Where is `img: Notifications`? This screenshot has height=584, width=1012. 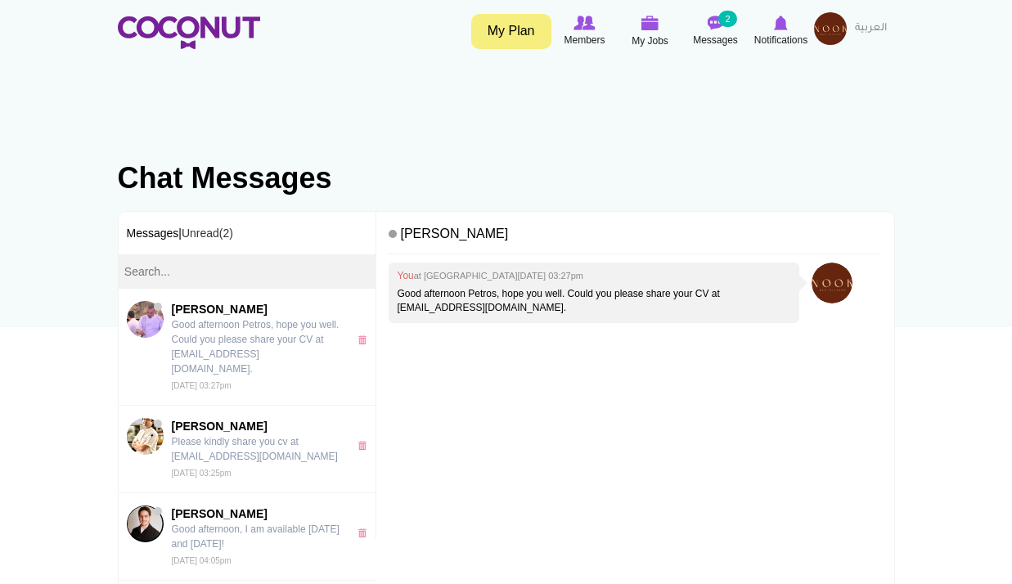
img: Notifications is located at coordinates (780, 23).